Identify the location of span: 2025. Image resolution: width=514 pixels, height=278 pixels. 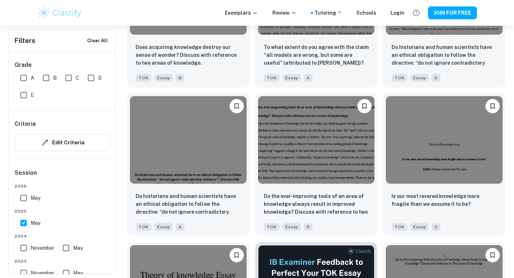
(62, 211).